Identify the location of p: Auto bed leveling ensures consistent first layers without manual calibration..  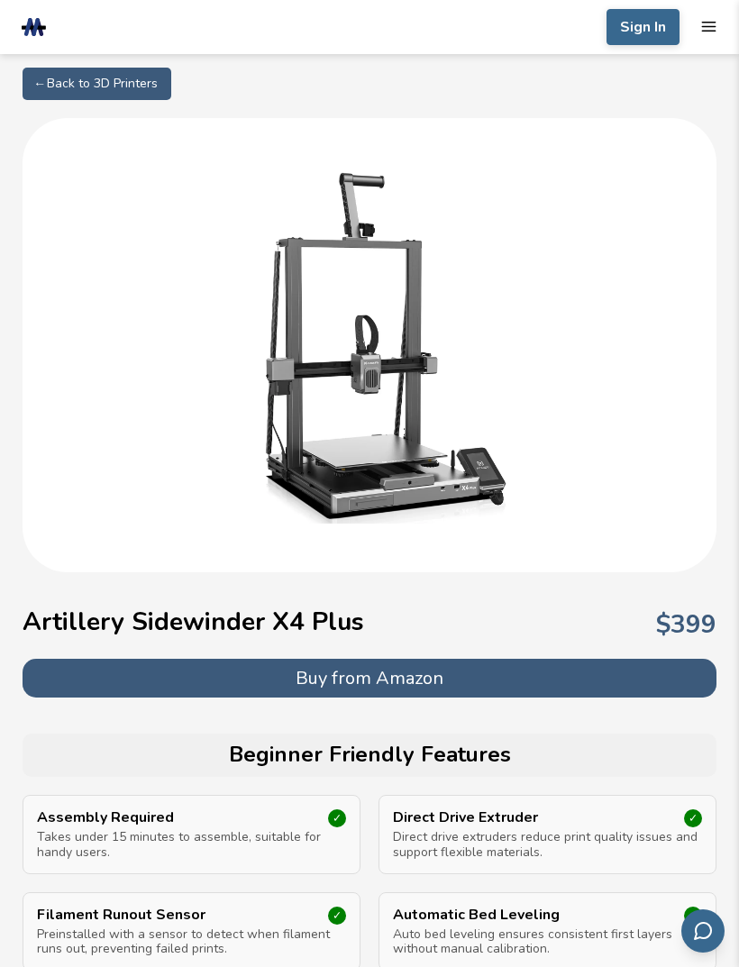
(547, 942).